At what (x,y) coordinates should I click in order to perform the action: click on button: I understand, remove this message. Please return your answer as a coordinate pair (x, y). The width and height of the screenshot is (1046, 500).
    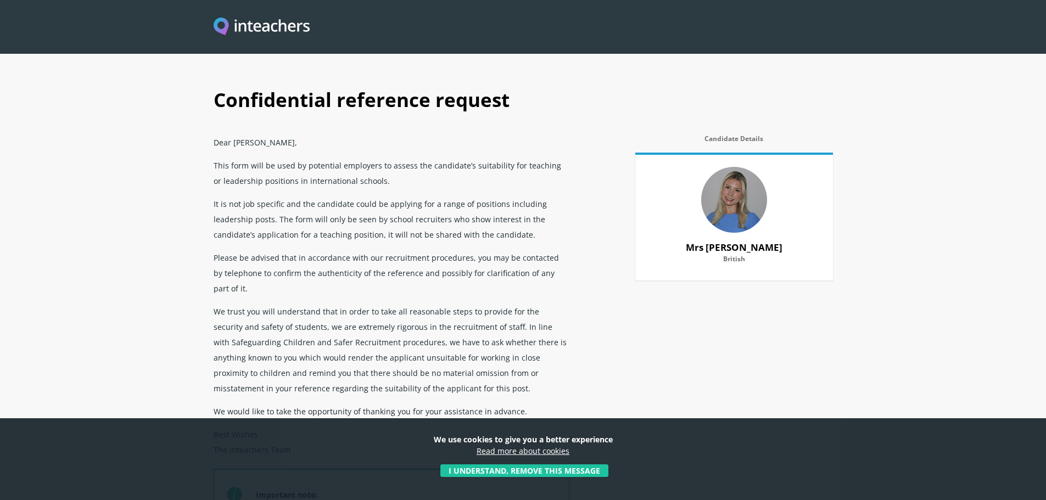
    Looking at the image, I should click on (524, 470).